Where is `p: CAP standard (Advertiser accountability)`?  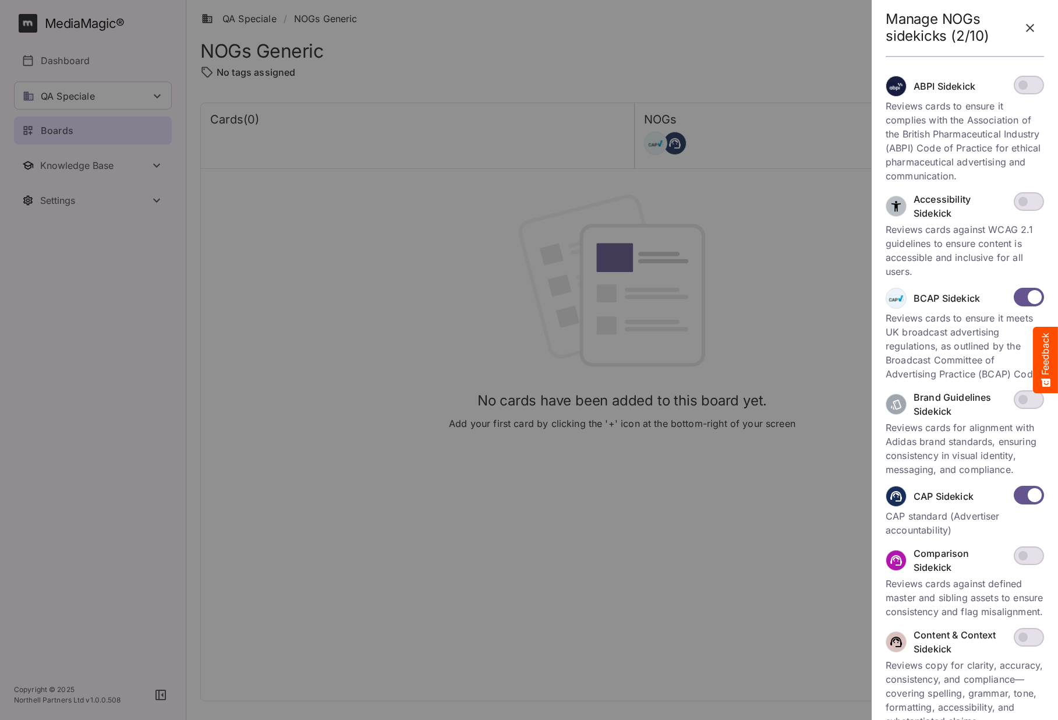
p: CAP standard (Advertiser accountability) is located at coordinates (965, 523).